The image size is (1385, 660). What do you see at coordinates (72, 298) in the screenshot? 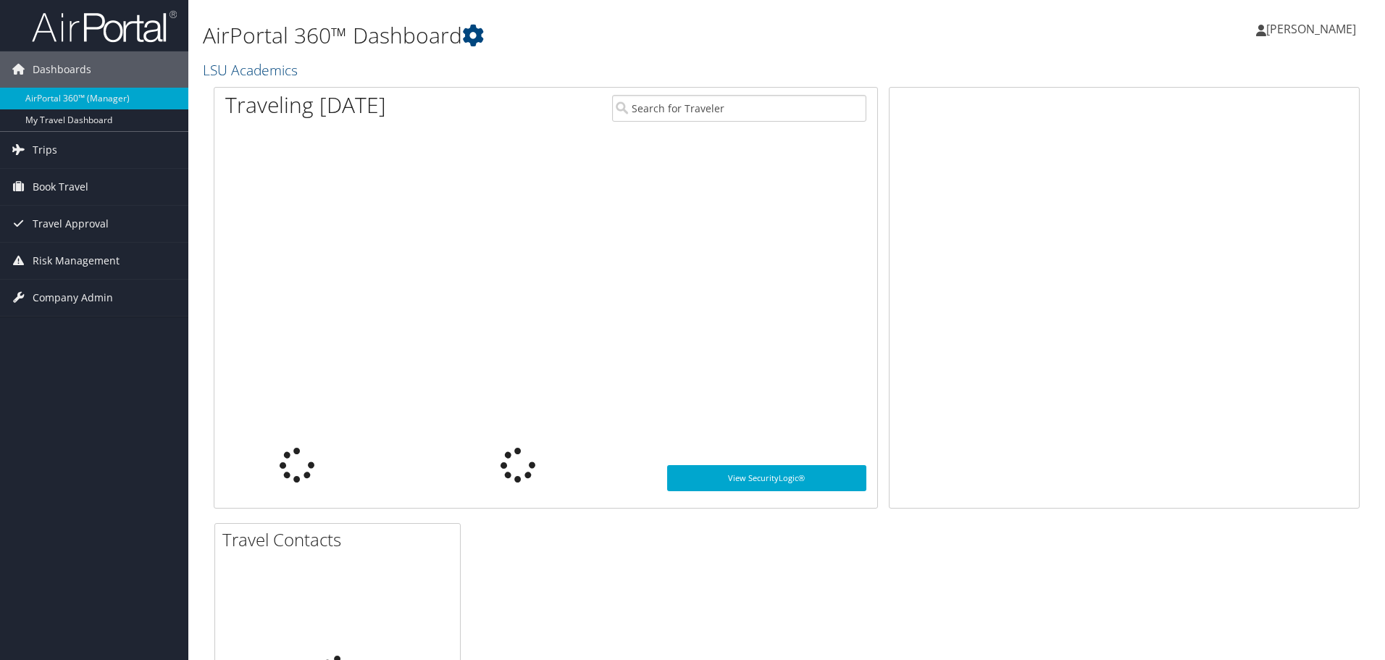
I see `span: Company Admin` at bounding box center [72, 298].